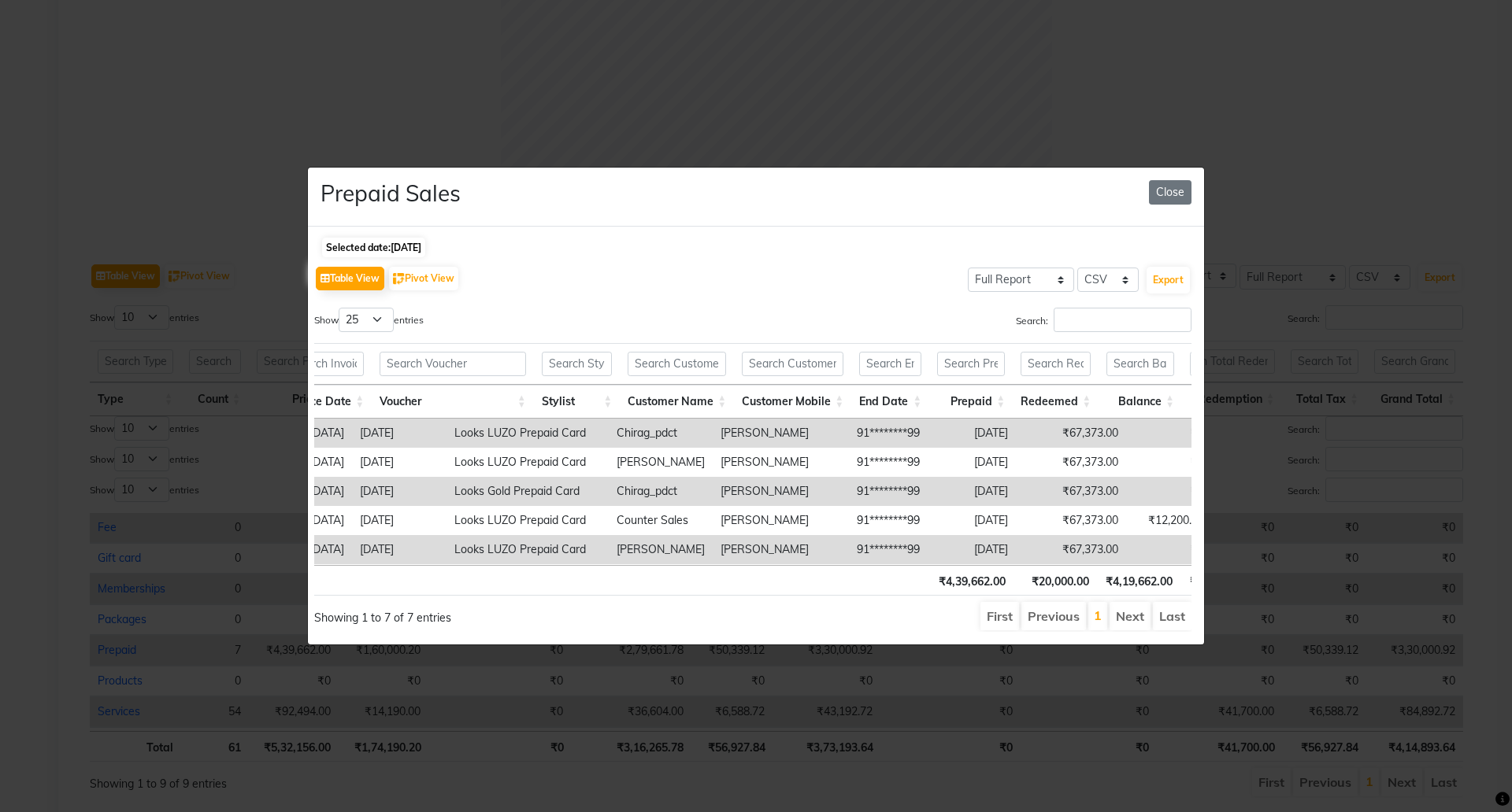 This screenshot has height=812, width=1512. I want to click on button: Close, so click(1170, 192).